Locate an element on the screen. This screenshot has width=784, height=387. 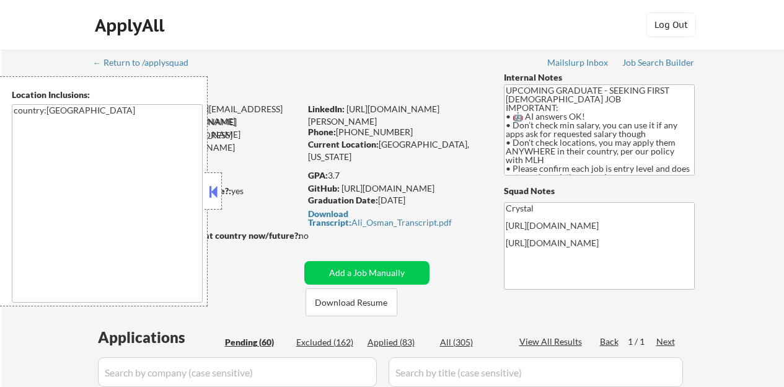
strong: Graduation Date: is located at coordinates (343, 200).